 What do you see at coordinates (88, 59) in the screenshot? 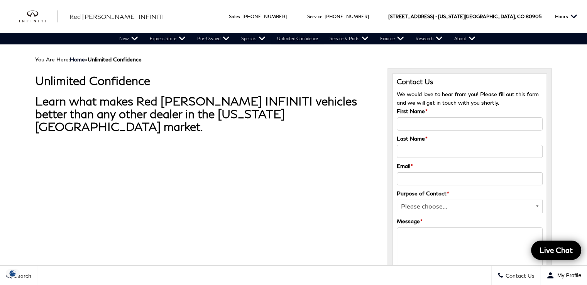
I see `span: You Are Here:` at bounding box center [88, 59].